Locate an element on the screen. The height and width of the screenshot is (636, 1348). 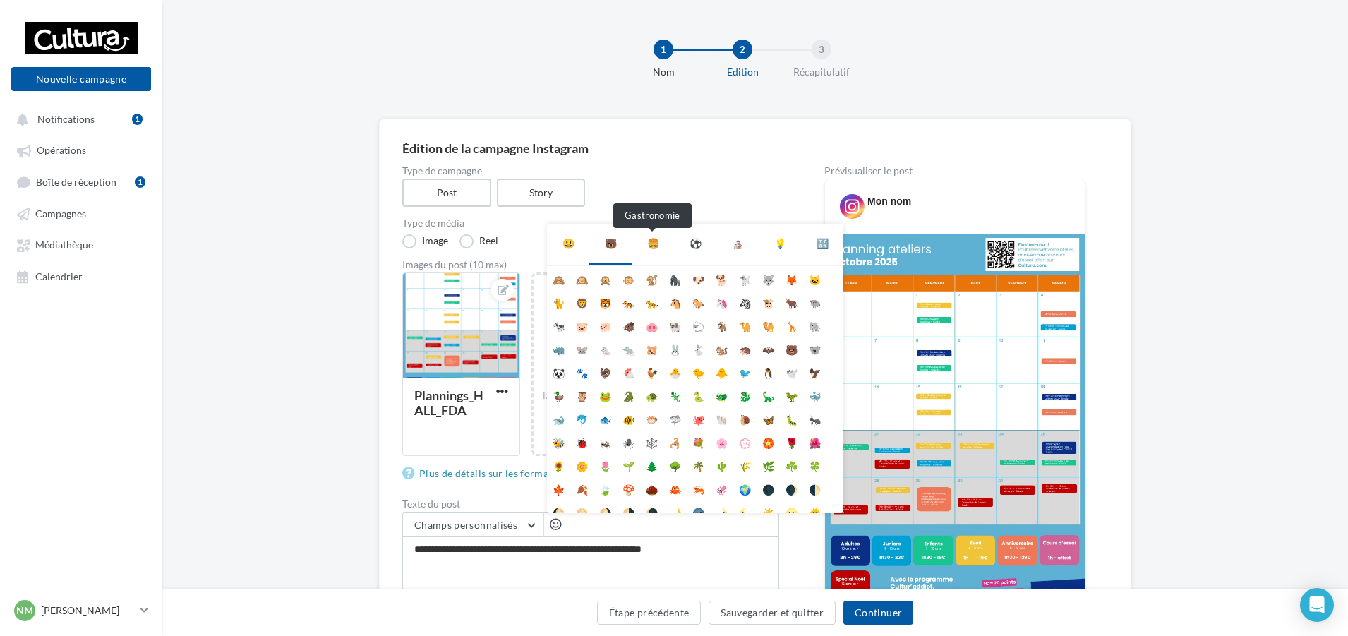
button: Champs personnalisés is located at coordinates (473, 525).